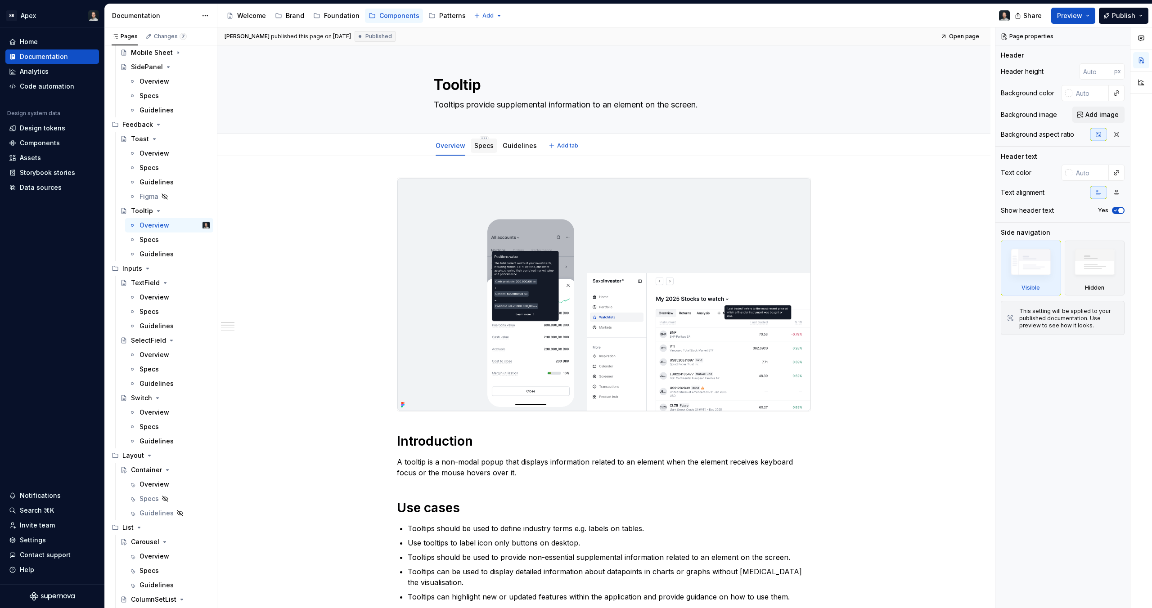 This screenshot has width=1152, height=608. What do you see at coordinates (602, 85) in the screenshot?
I see `textarea: Tooltip` at bounding box center [602, 85].